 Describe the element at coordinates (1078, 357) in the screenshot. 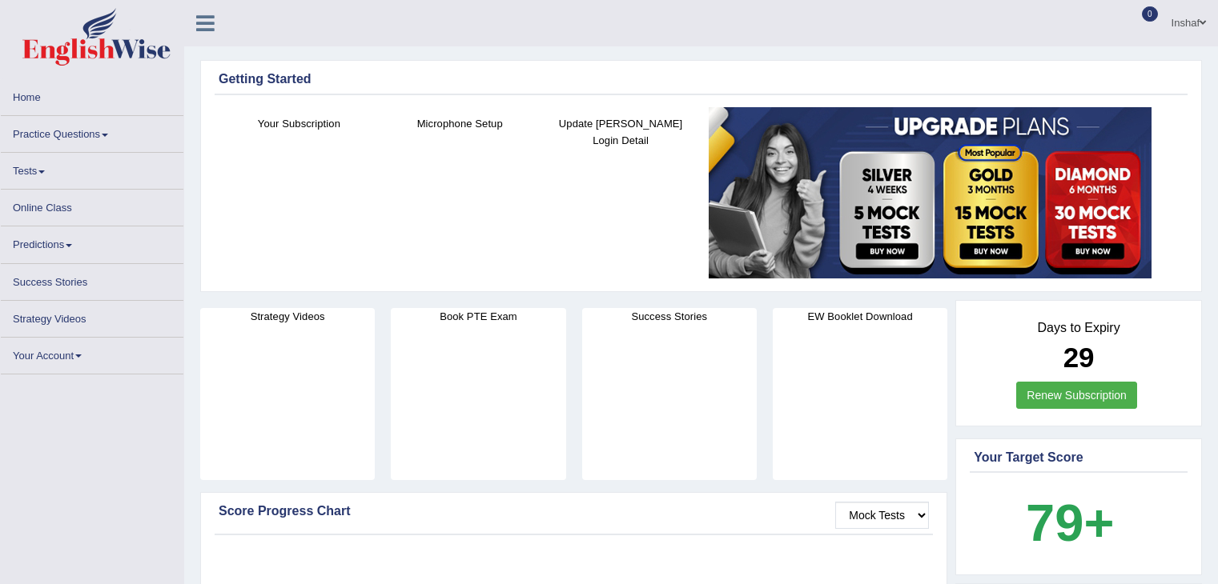

I see `b: 29` at that location.